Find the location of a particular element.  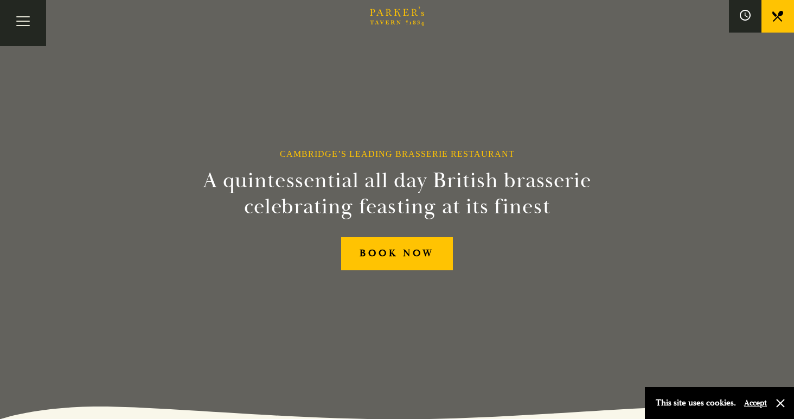

button: Accept is located at coordinates (756, 402).